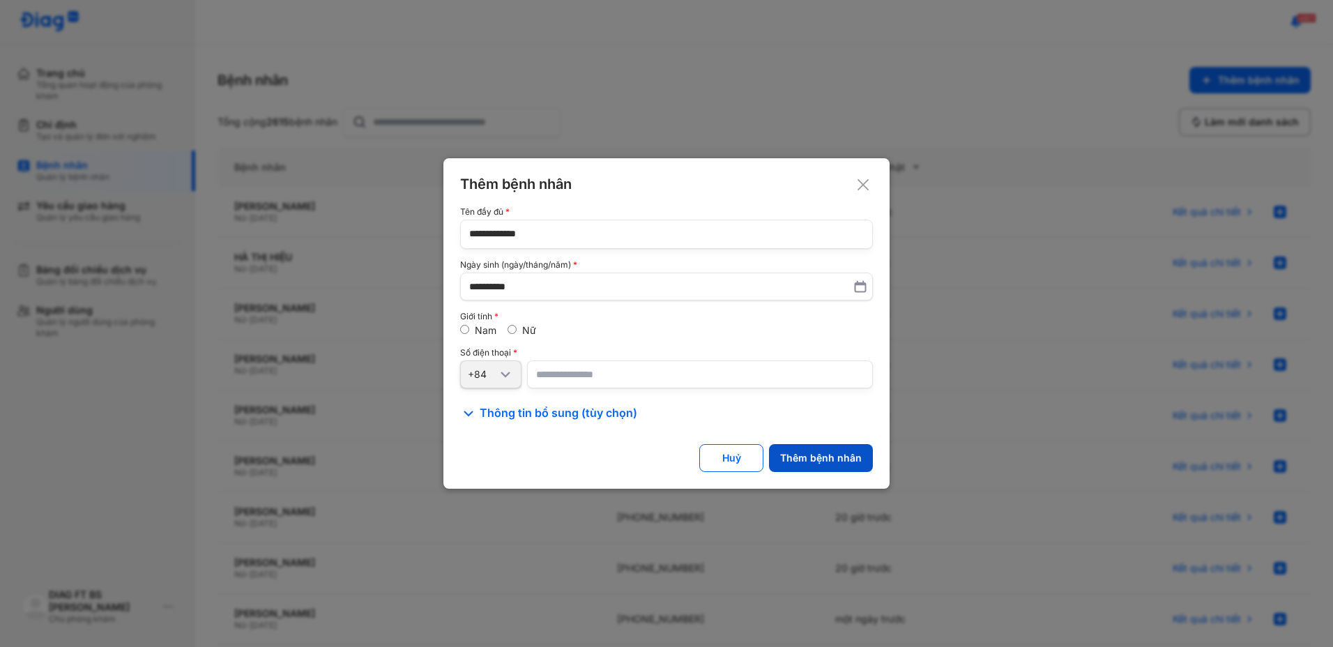 The image size is (1333, 647). I want to click on div: +84, so click(482, 374).